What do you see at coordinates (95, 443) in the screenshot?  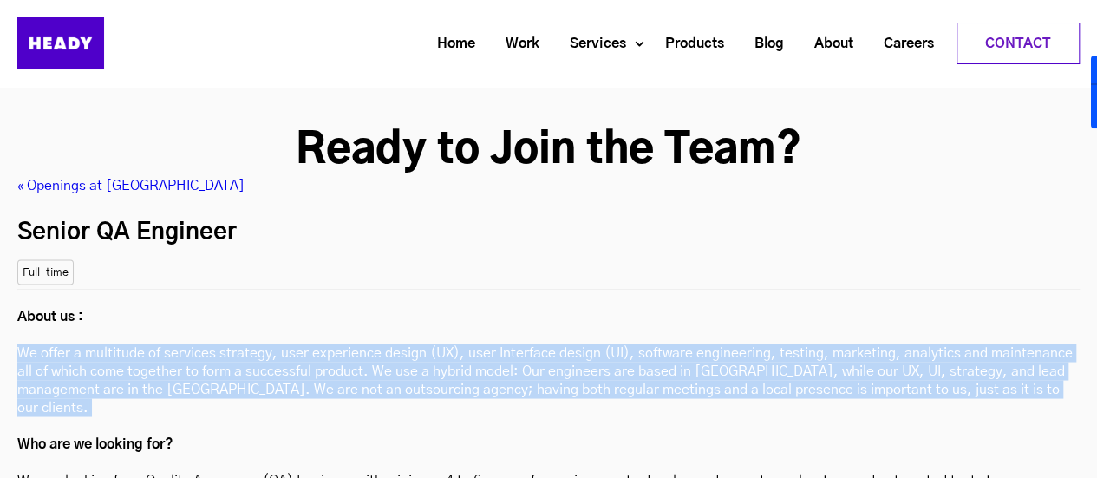 I see `strong: Who are we looking for?` at bounding box center [95, 443].